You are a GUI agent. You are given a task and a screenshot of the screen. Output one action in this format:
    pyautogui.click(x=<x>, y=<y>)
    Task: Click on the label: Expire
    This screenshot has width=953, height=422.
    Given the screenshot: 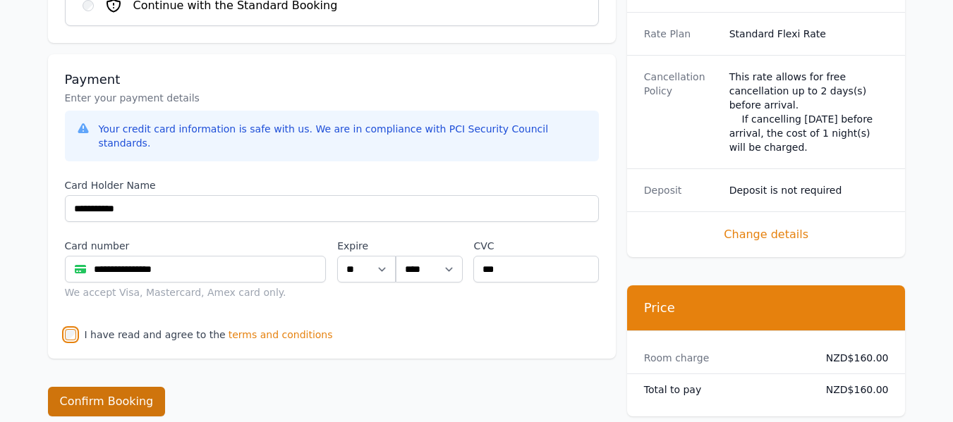 What is the action you would take?
    pyautogui.click(x=366, y=246)
    